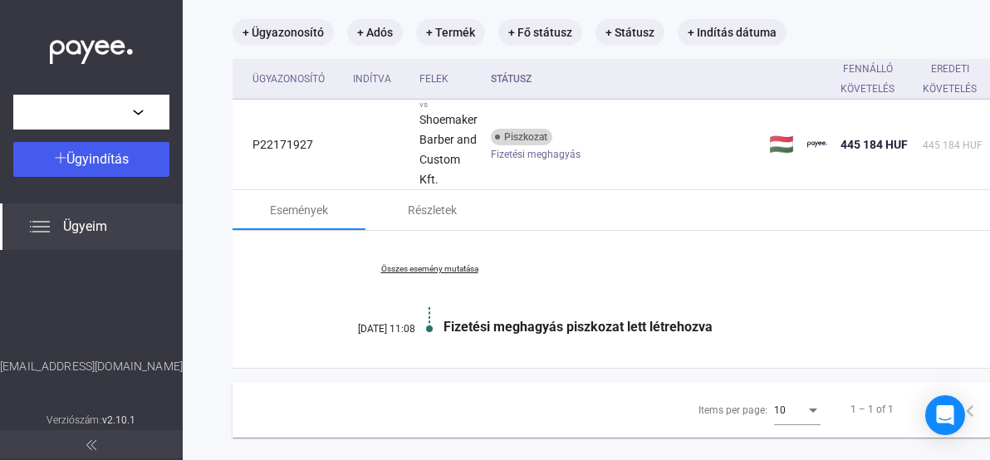 Image resolution: width=990 pixels, height=460 pixels. Describe the element at coordinates (289, 144) in the screenshot. I see `td: P22171927` at that location.